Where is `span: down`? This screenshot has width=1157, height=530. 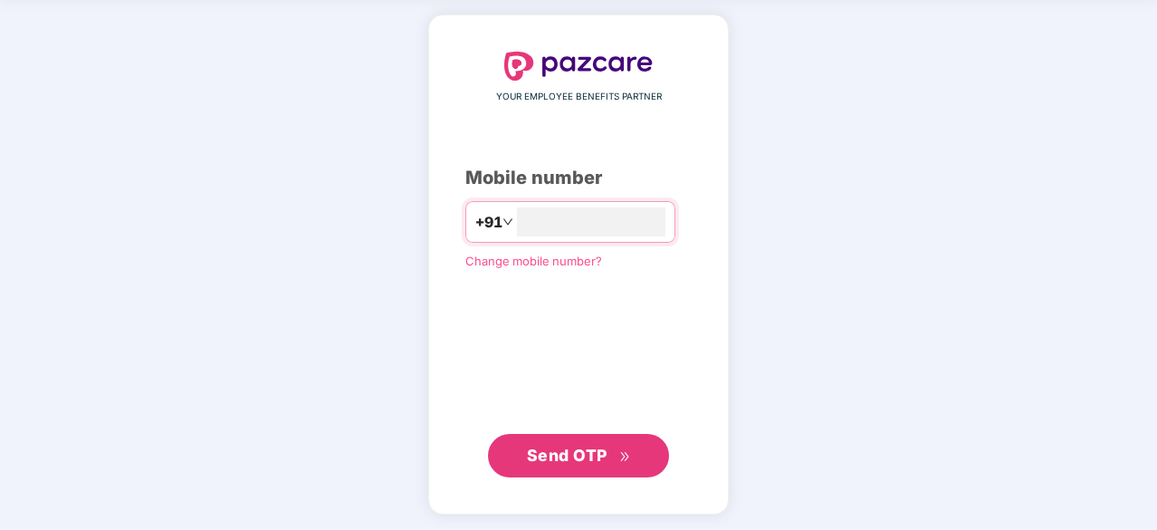
span: down is located at coordinates (508, 222).